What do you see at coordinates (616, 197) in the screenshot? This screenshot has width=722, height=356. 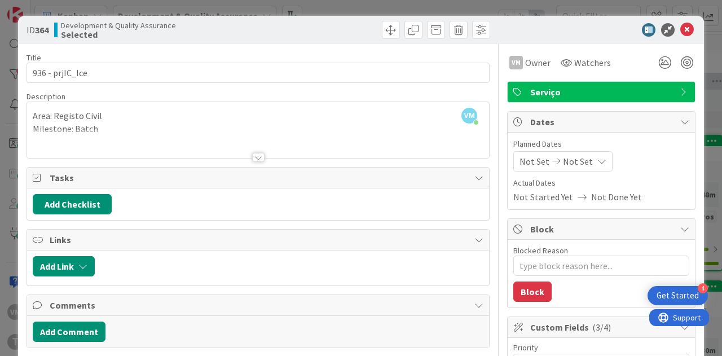 I see `span: Not Done Yet` at bounding box center [616, 197].